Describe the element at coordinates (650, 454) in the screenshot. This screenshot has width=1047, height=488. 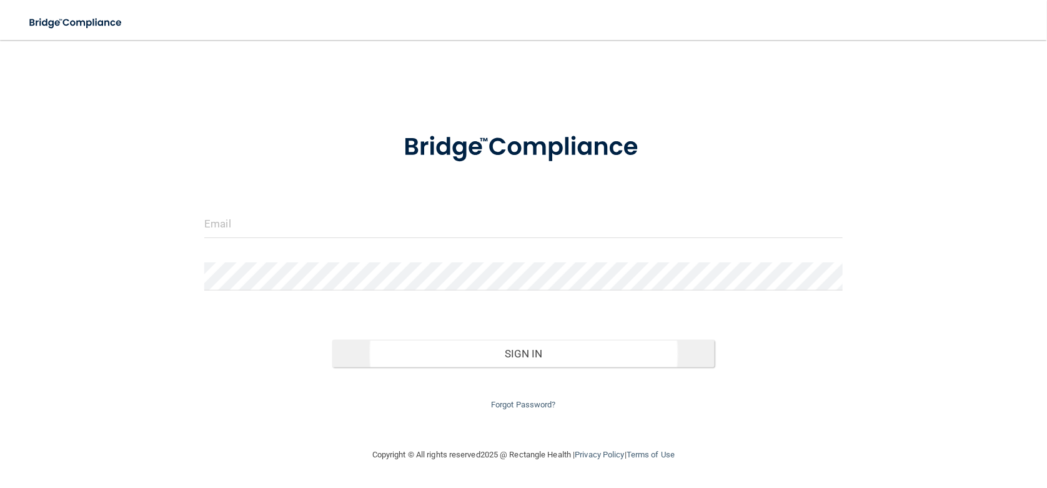
I see `a: Terms of Use` at that location.